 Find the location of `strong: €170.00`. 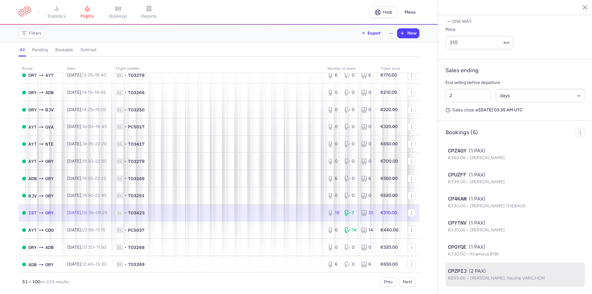

strong: €170.00 is located at coordinates (389, 75).